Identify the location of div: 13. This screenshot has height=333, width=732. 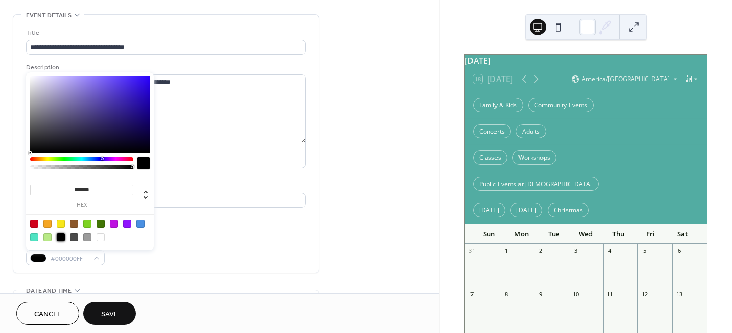
(678, 295).